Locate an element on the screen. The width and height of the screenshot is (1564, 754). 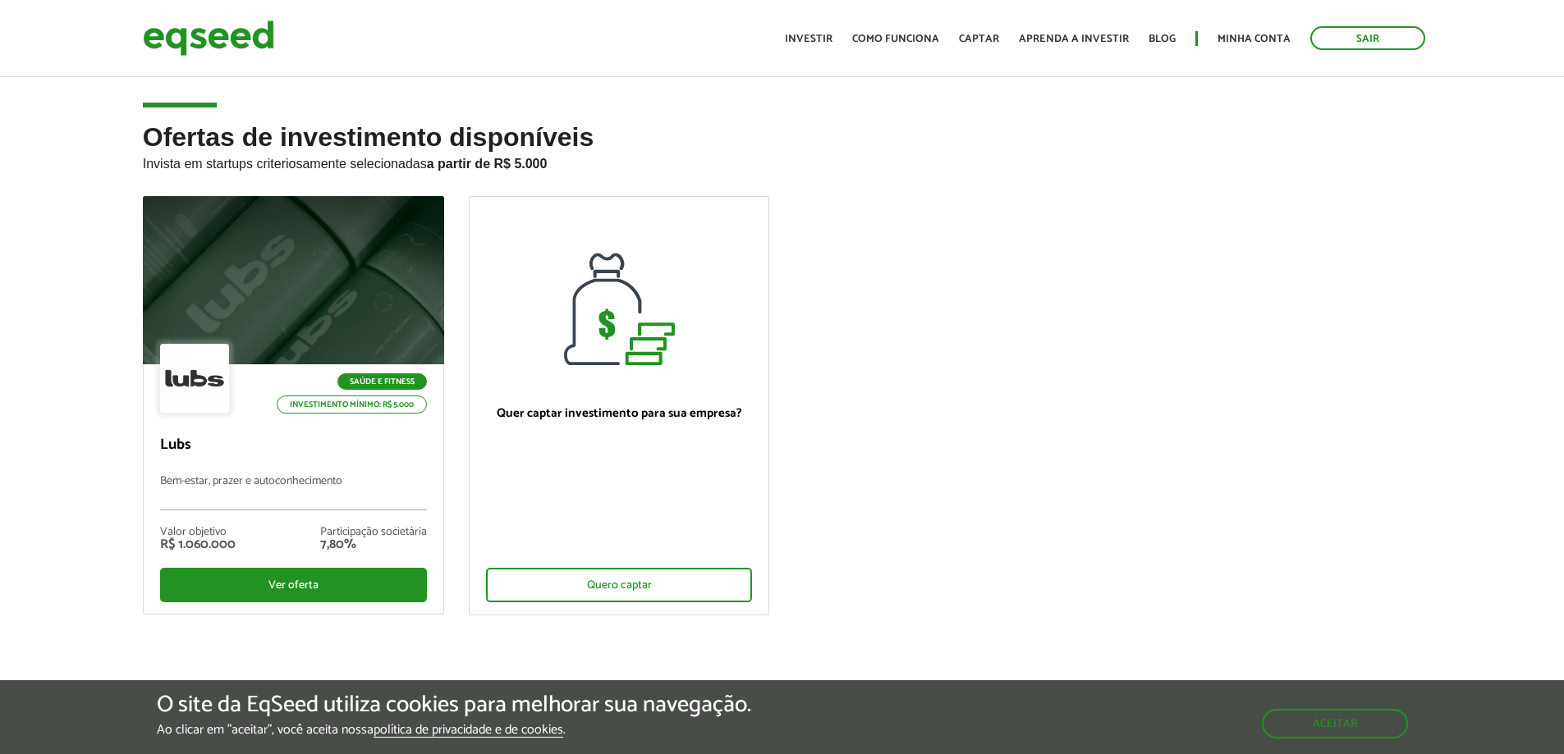
strong: a partir de R$ 5.000 is located at coordinates (487, 163).